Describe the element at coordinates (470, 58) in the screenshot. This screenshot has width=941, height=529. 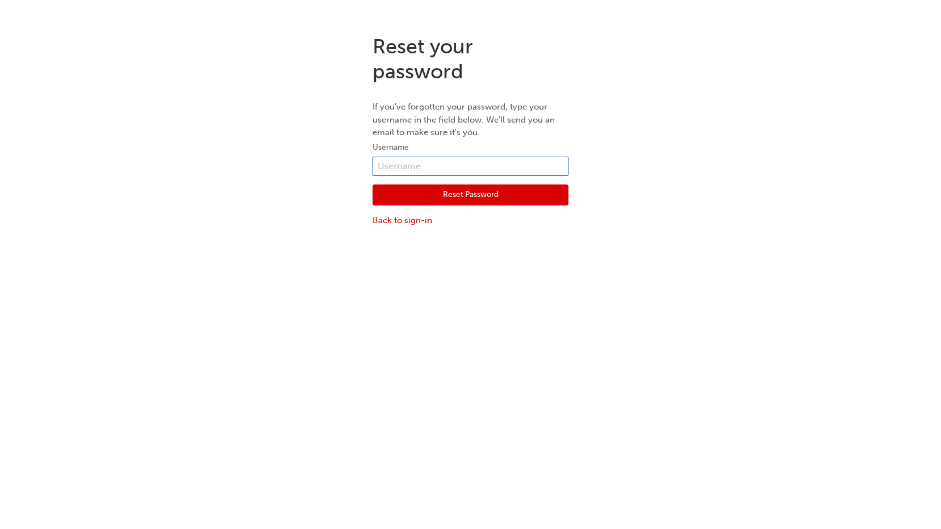
I see `h1: Reset your password` at that location.